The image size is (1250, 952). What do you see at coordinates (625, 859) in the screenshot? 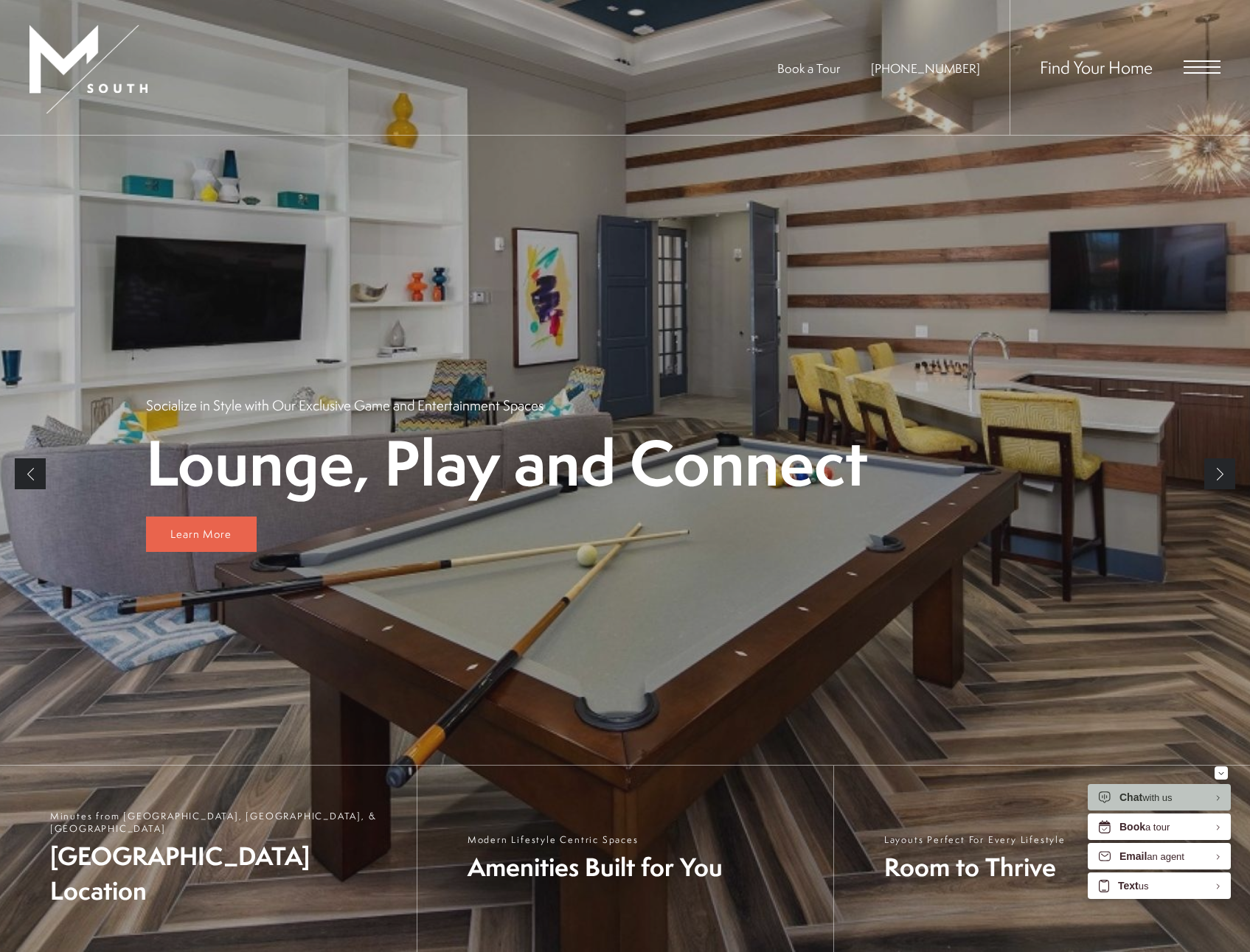
I see `a: Modern Lifestyle Centric Spaces` at bounding box center [625, 859].